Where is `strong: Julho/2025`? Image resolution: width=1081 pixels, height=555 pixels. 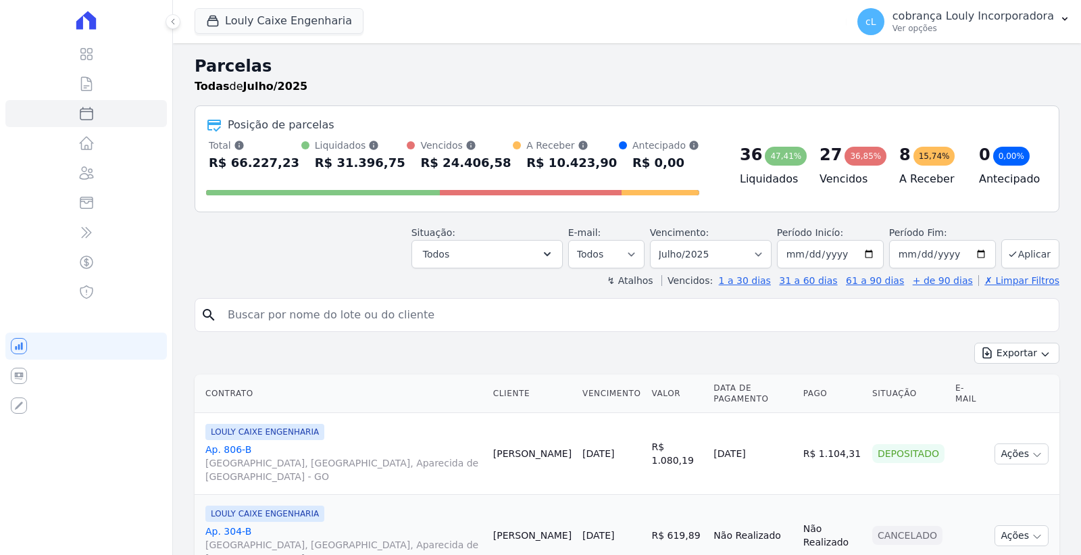
strong: Julho/2025 is located at coordinates (276, 86).